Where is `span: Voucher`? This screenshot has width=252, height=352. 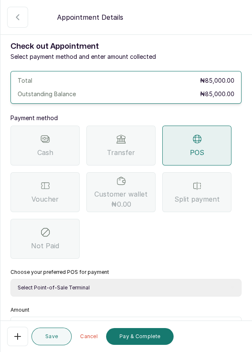
span: Voucher is located at coordinates (45, 199).